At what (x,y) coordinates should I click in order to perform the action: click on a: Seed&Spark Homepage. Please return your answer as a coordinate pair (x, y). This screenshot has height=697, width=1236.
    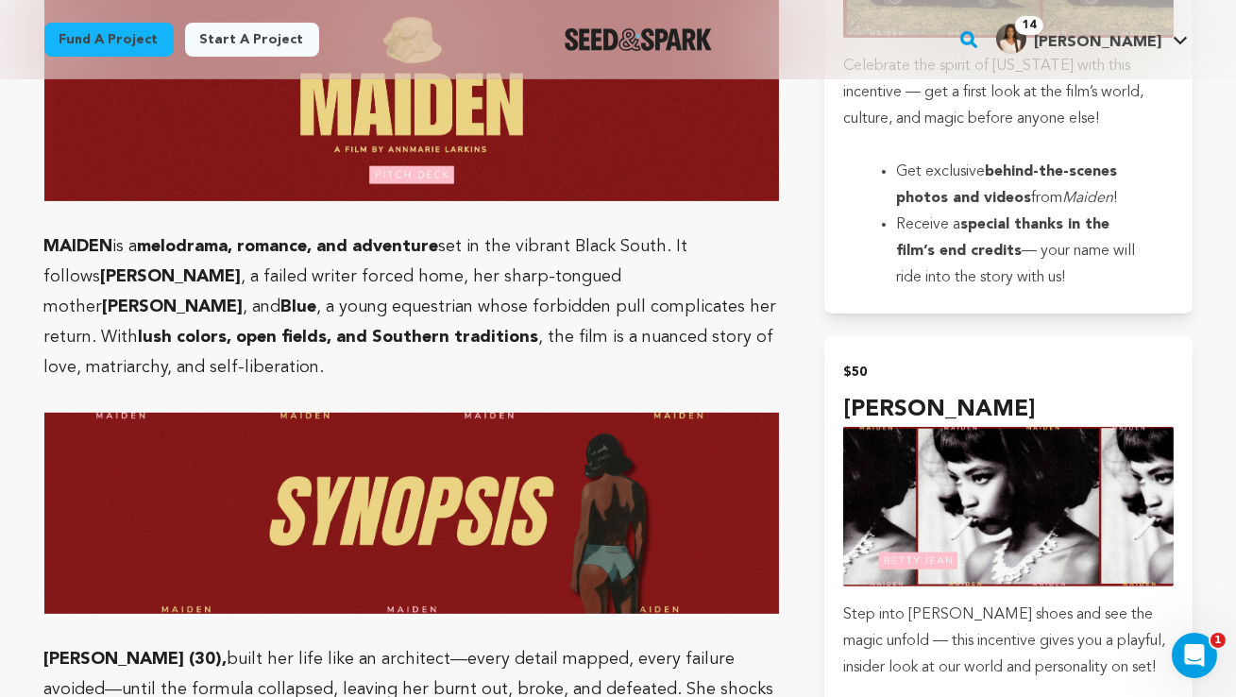
    Looking at the image, I should click on (638, 40).